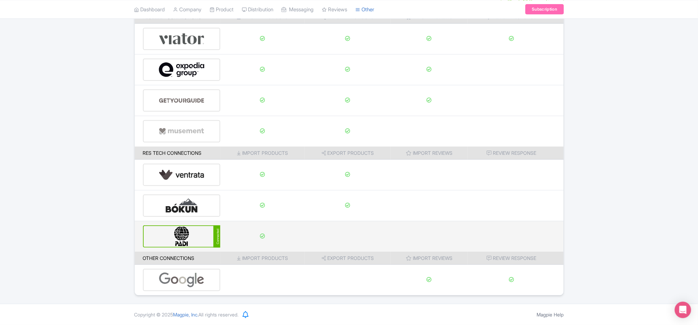 The width and height of the screenshot is (698, 325). Describe the element at coordinates (182, 100) in the screenshot. I see `img: get_your_guide-5a6366678479520ec94e3f9d2b9f304b.svg` at that location.